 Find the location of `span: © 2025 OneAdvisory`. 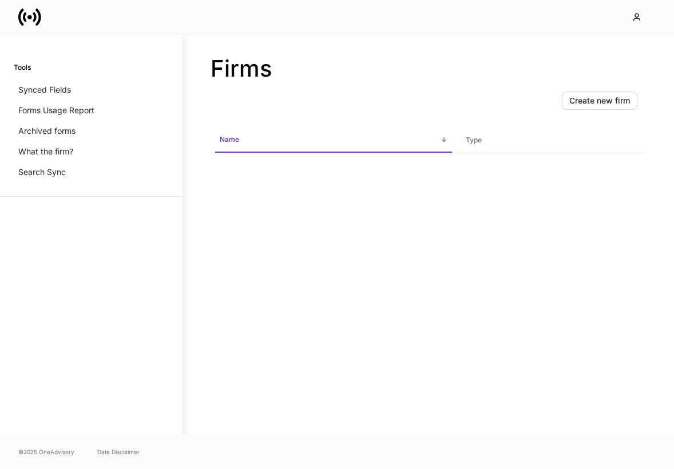

span: © 2025 OneAdvisory is located at coordinates (46, 452).